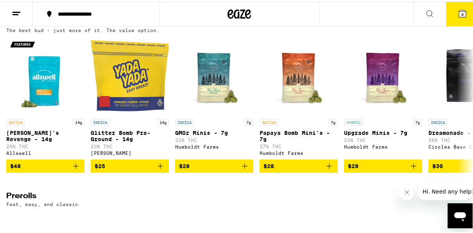 Image resolution: width=473 pixels, height=233 pixels. I want to click on a: Open page for Upgrade Minis - 7g from Humboldt Farms, so click(383, 97).